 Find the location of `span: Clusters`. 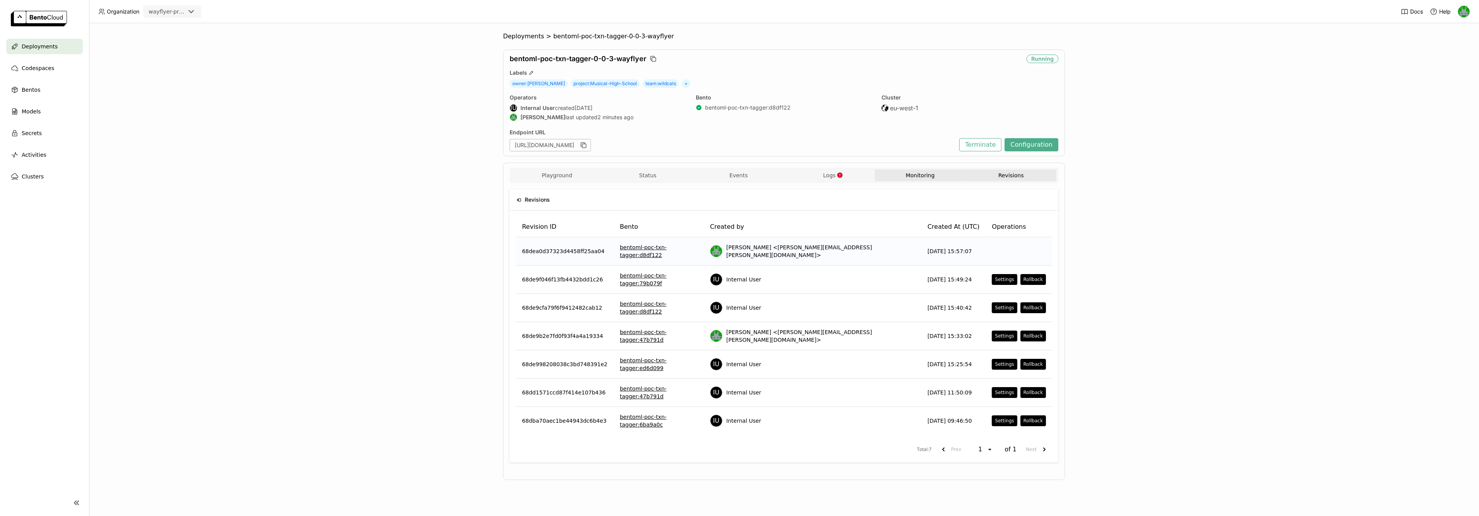

span: Clusters is located at coordinates (32, 176).